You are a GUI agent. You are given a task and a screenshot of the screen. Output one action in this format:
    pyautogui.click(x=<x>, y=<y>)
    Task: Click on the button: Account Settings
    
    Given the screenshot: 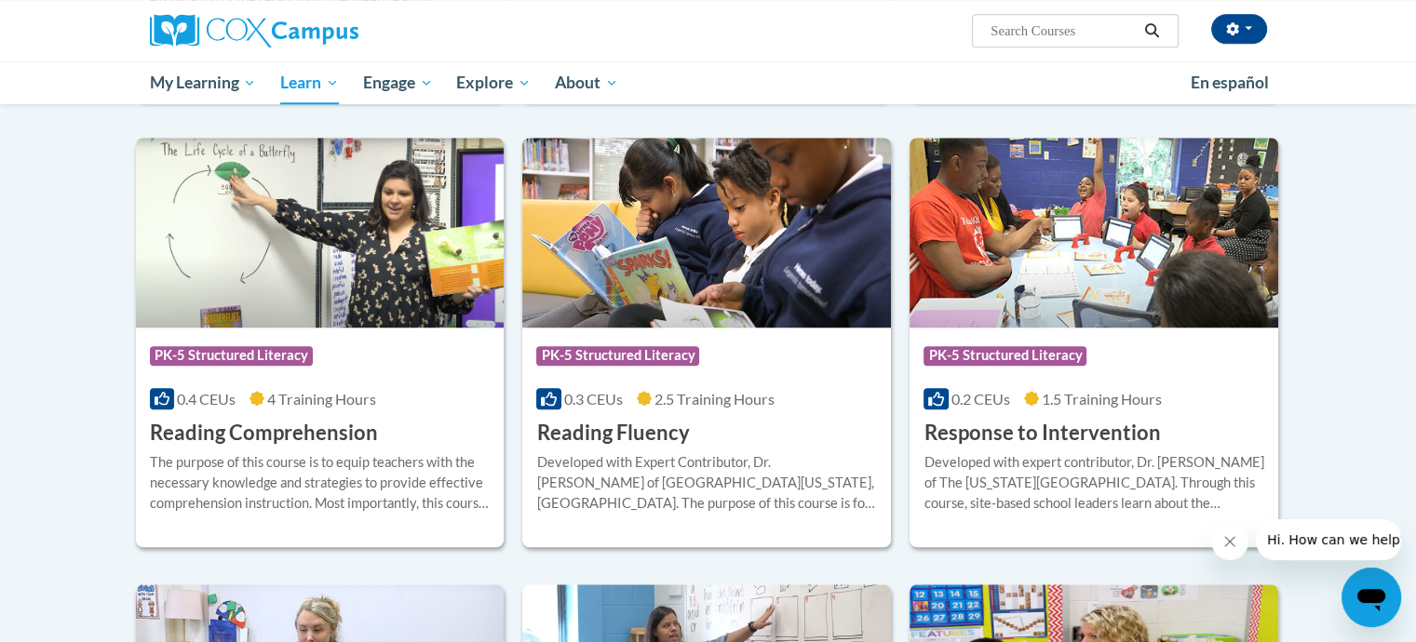 What is the action you would take?
    pyautogui.click(x=1239, y=29)
    